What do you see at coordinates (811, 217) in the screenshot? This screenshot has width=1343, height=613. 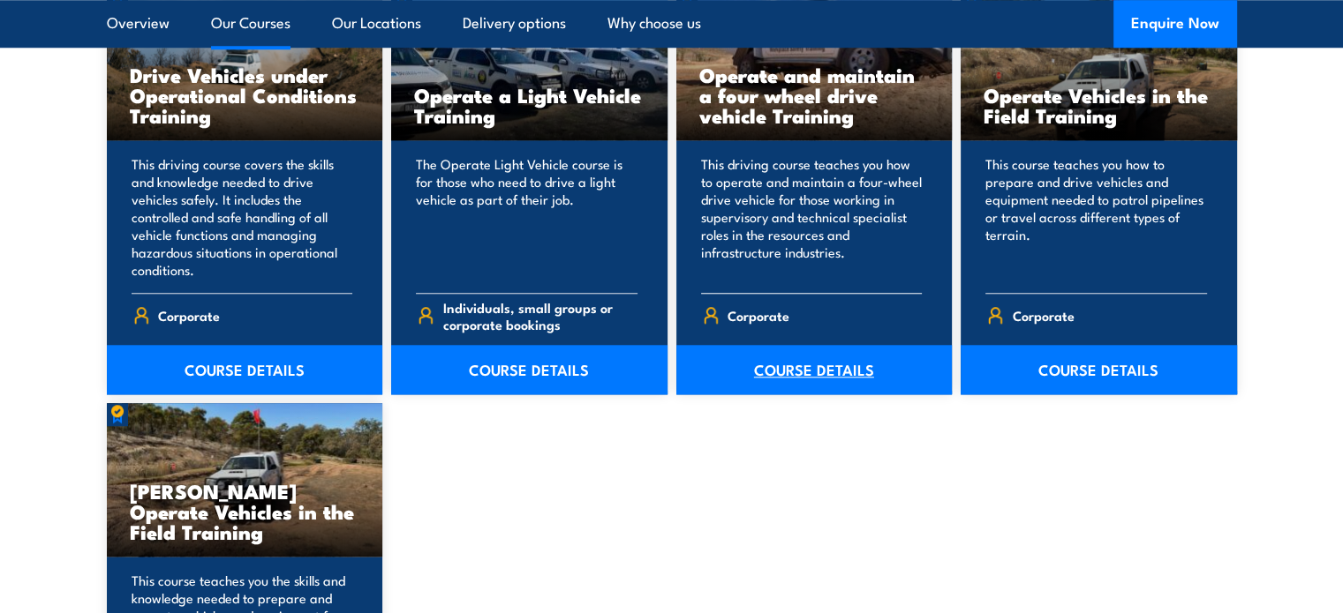 I see `p: This driving course teaches you how to operate and maintain a four-wheel drive vehicle for those ...` at bounding box center [811, 217].